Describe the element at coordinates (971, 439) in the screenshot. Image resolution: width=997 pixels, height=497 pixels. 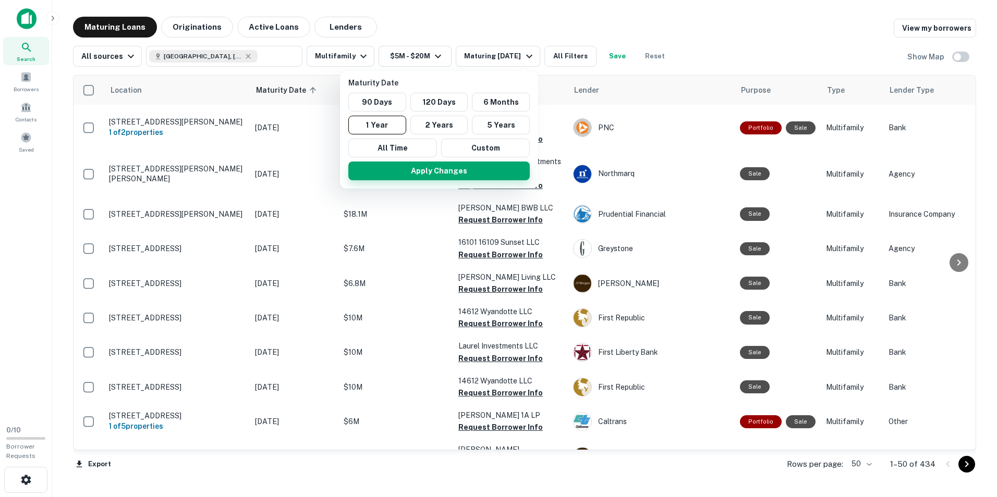
I see `div: Chat Widget` at that location.